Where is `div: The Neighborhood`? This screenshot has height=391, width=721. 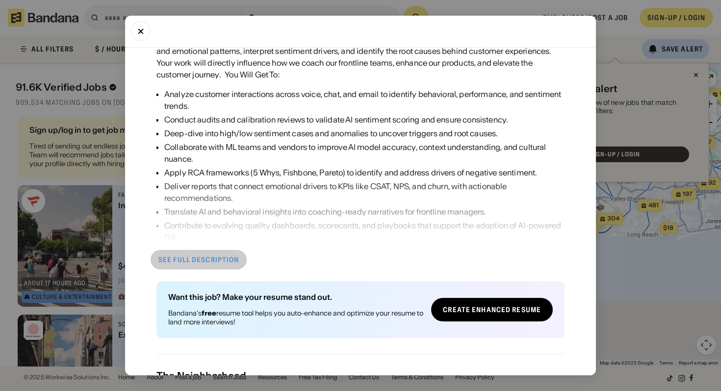 div: The Neighborhood is located at coordinates (360, 376).